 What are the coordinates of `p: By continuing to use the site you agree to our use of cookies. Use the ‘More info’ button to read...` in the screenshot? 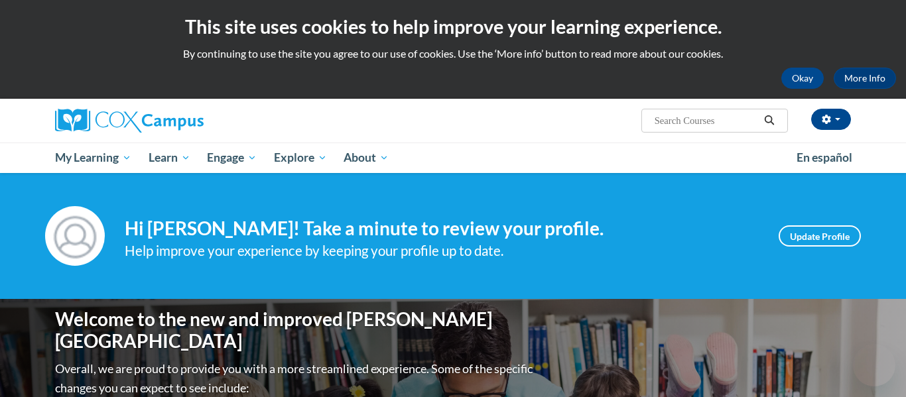 It's located at (453, 54).